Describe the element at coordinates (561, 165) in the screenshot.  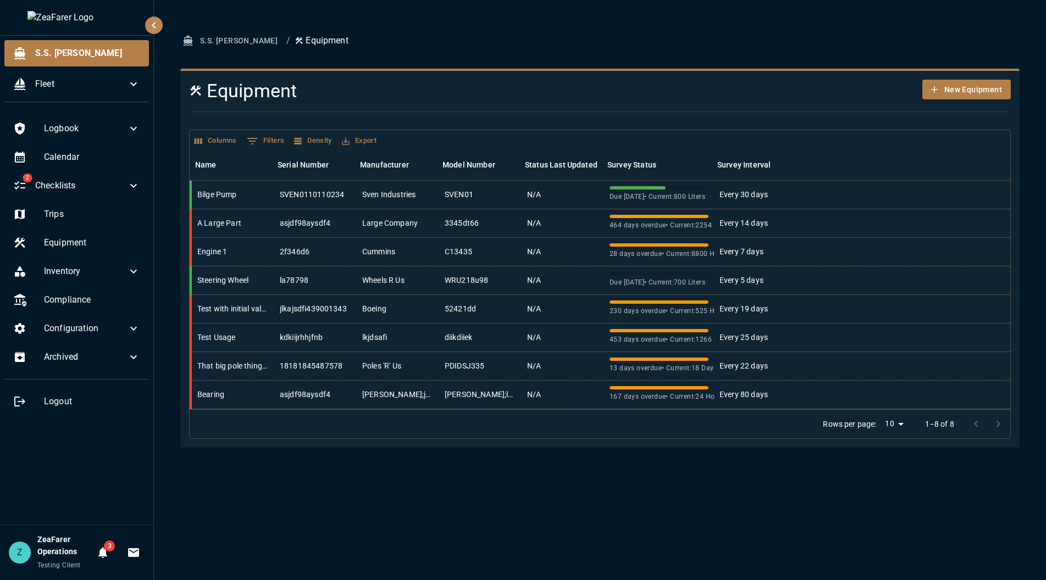
I see `div: Status Last Updated` at that location.